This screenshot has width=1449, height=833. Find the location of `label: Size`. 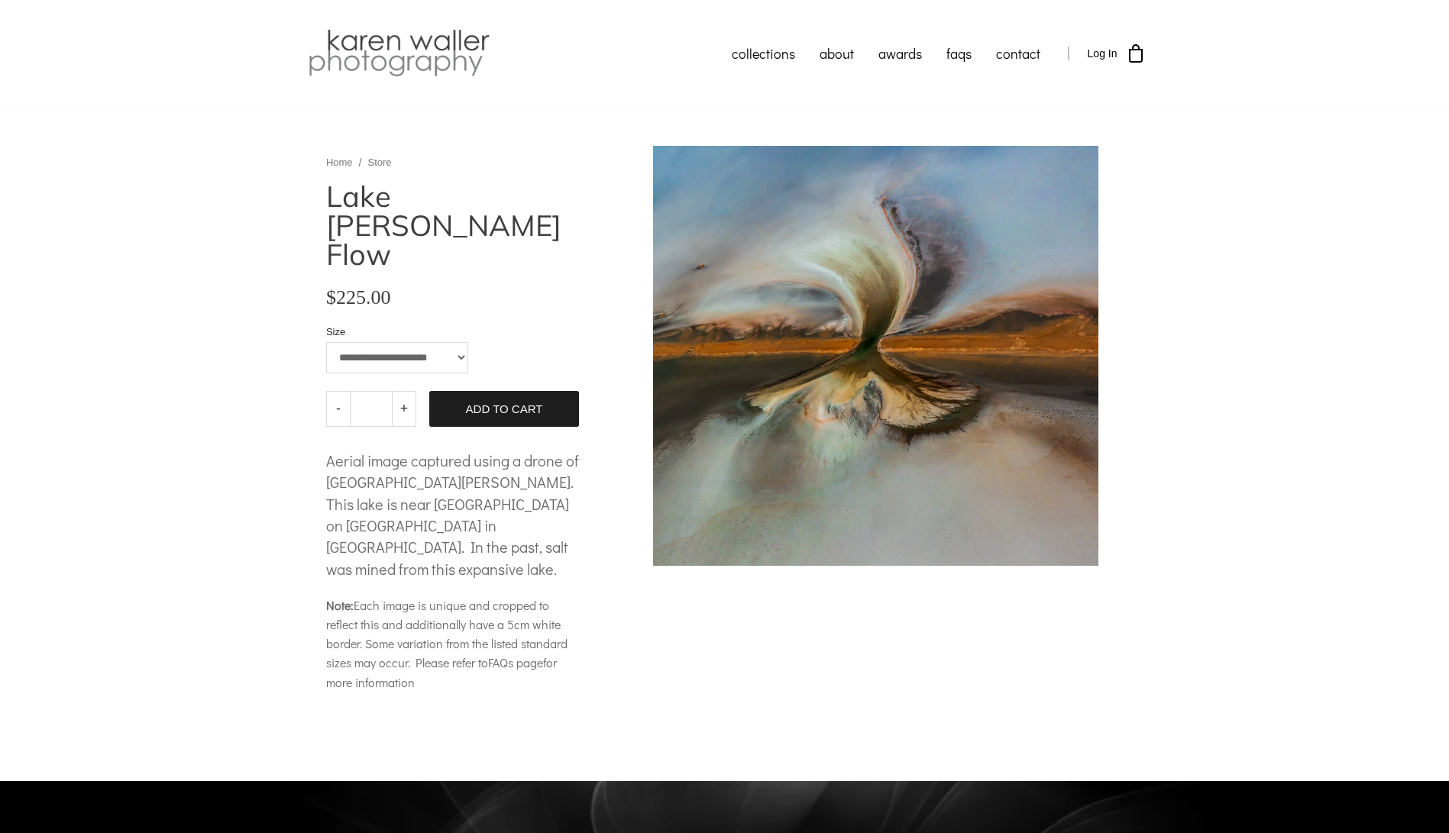

label: Size is located at coordinates (397, 332).